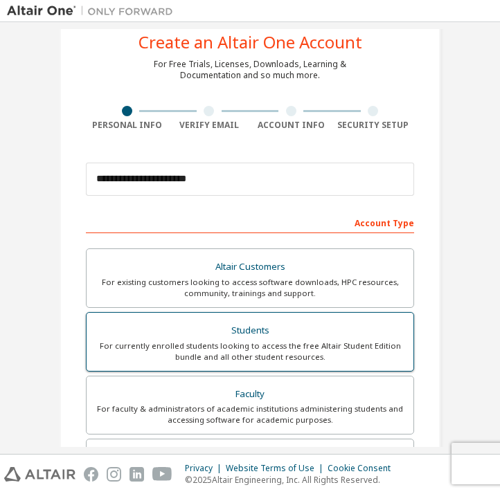 This screenshot has height=494, width=500. I want to click on div: Faculty, so click(250, 395).